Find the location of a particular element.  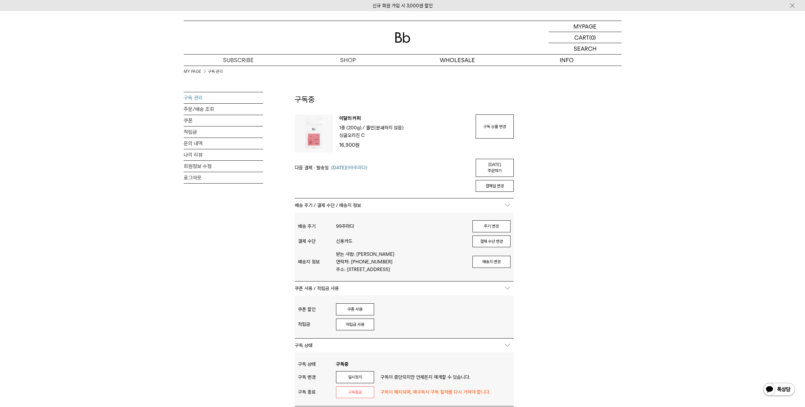

a: SHOP is located at coordinates (348, 60).